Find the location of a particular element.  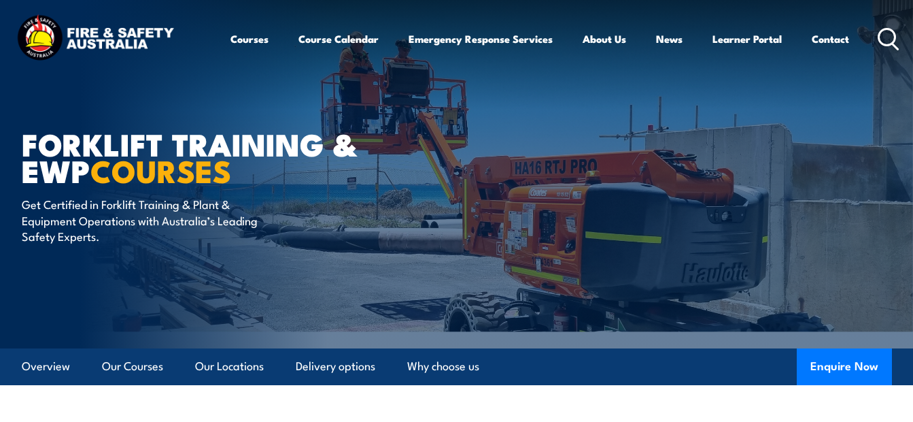

a: Our Locations is located at coordinates (229, 366).